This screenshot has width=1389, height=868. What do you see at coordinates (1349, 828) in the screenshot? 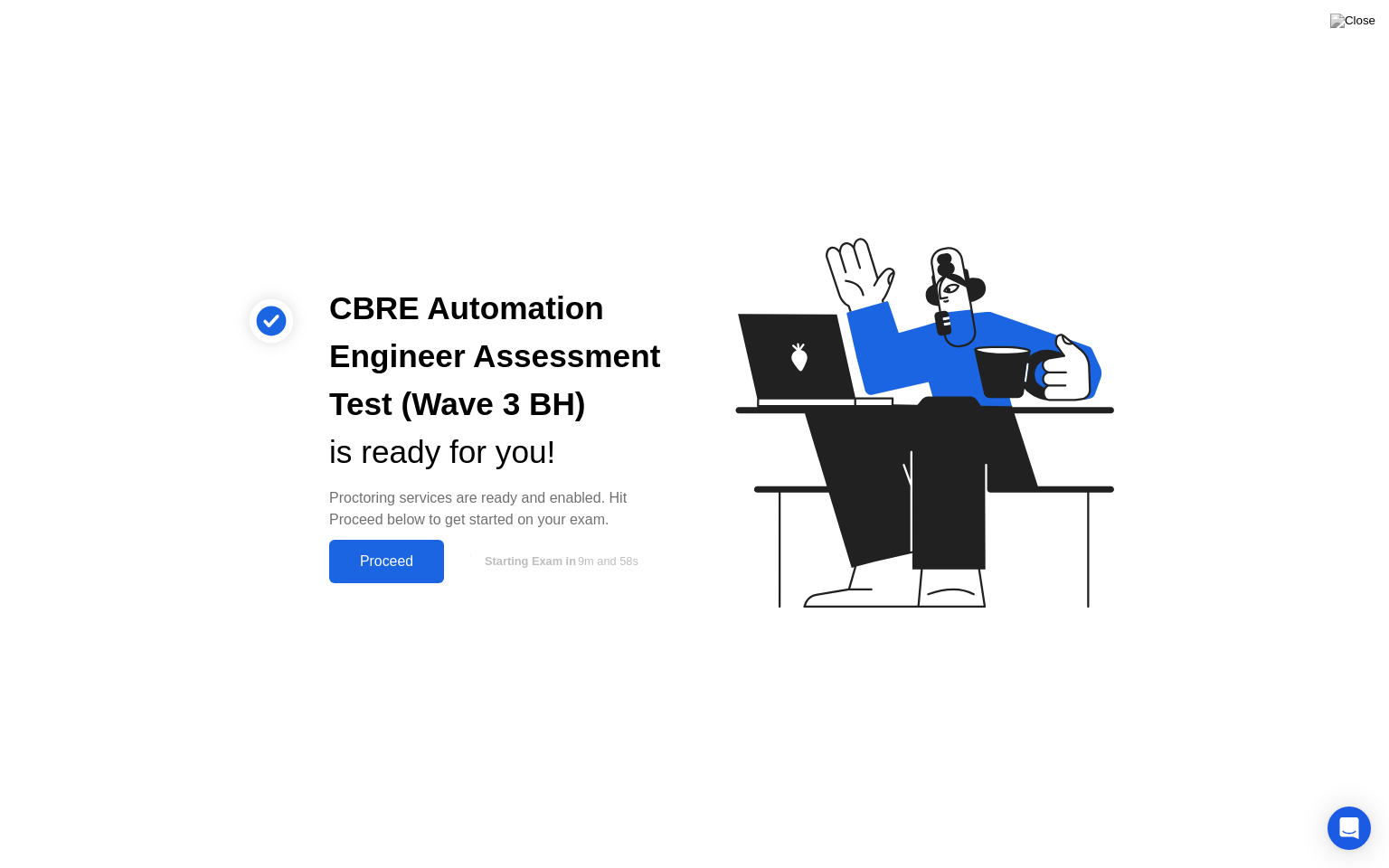
I see `div: Open Intercom Messenger` at bounding box center [1349, 828].